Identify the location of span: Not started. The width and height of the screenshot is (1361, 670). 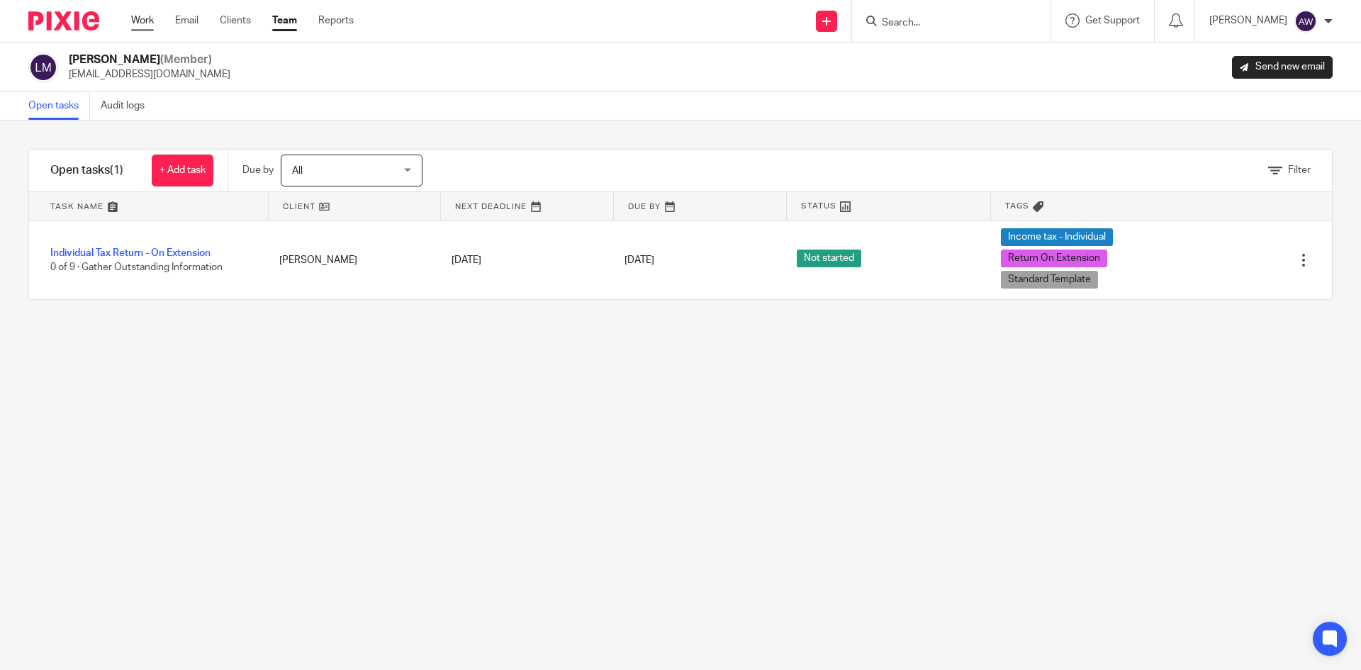
(829, 258).